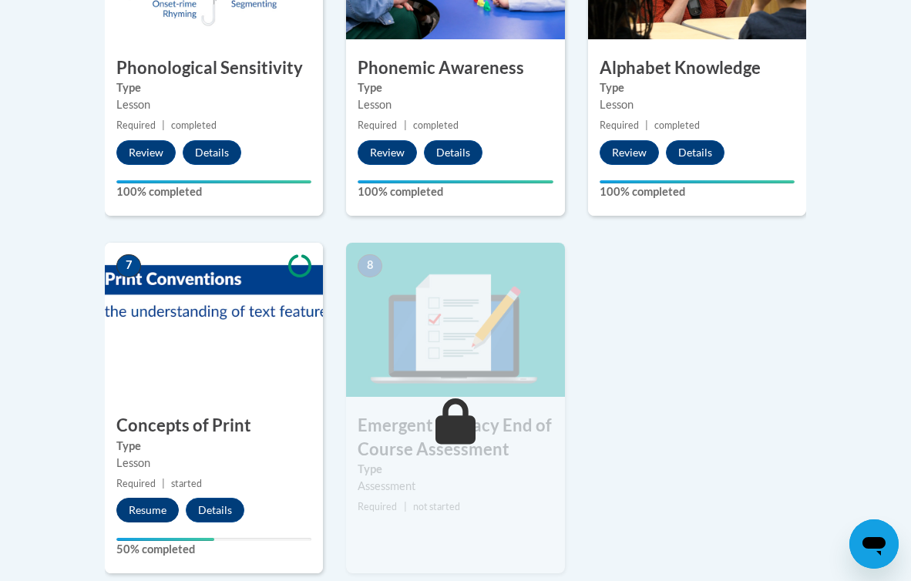 The height and width of the screenshot is (581, 911). I want to click on label: 50% completed, so click(214, 550).